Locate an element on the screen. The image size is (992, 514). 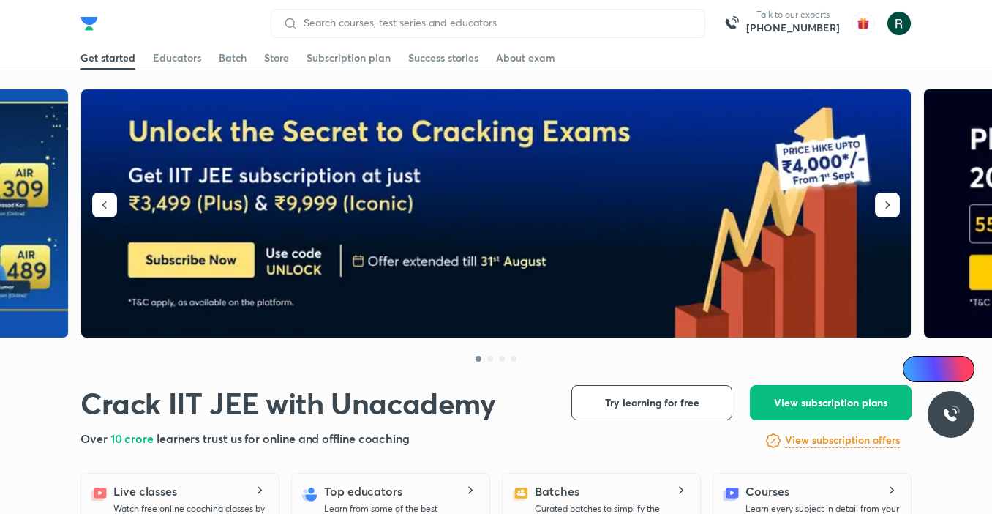
h5: Live classes is located at coordinates (145, 491).